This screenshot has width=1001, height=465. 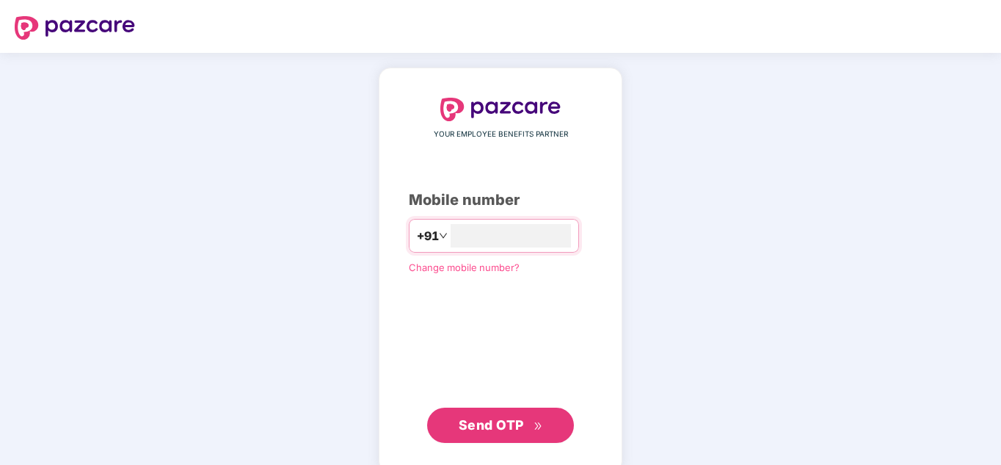 I want to click on span: YOUR EMPLOYEE BENEFITS PARTNER, so click(x=501, y=134).